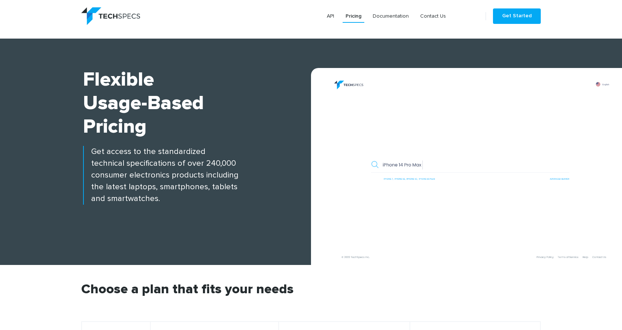 The width and height of the screenshot is (622, 330). I want to click on h1: Flexible Usage-based Pricing, so click(197, 103).